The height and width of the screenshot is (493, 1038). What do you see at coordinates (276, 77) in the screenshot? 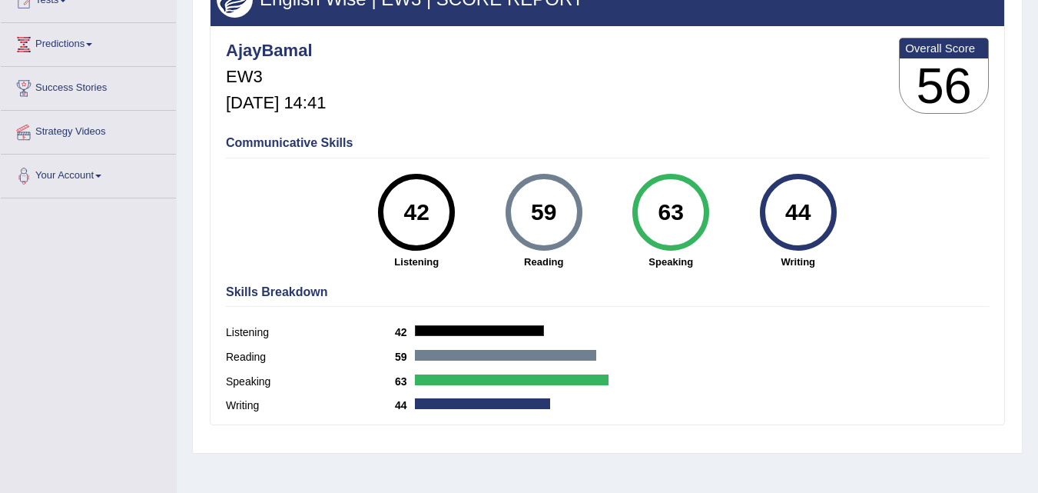
I see `h5: EW3` at bounding box center [276, 77].